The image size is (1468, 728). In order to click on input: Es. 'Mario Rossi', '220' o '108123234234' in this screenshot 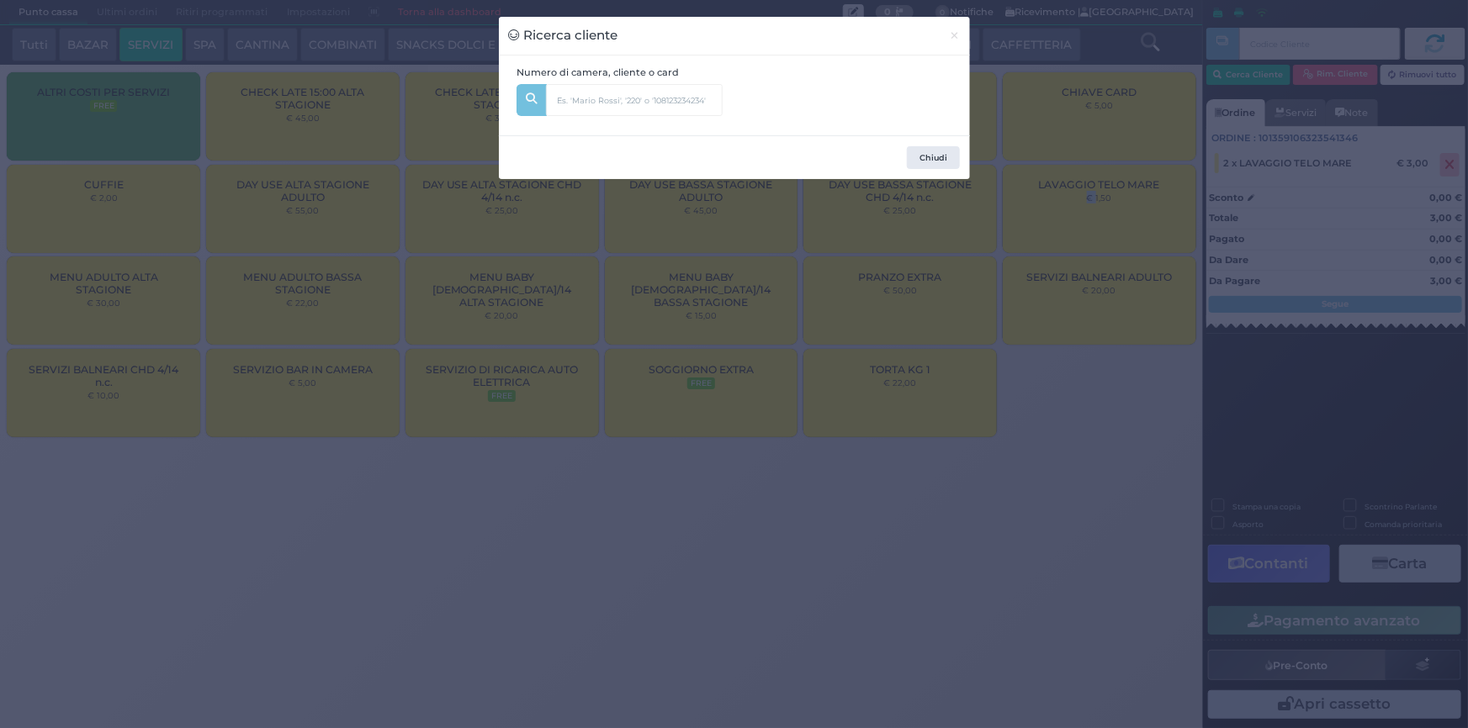, I will do `click(634, 100)`.